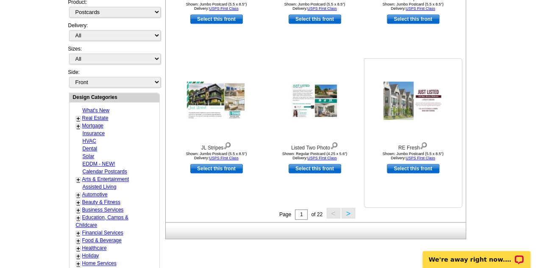  What do you see at coordinates (114, 78) in the screenshot?
I see `div: Side:` at bounding box center [114, 78].